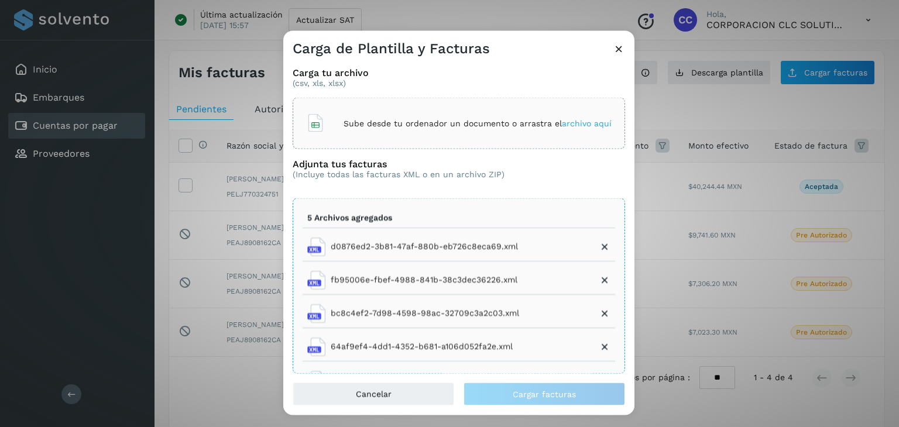 The image size is (899, 427). I want to click on span: Cargar facturas, so click(544, 394).